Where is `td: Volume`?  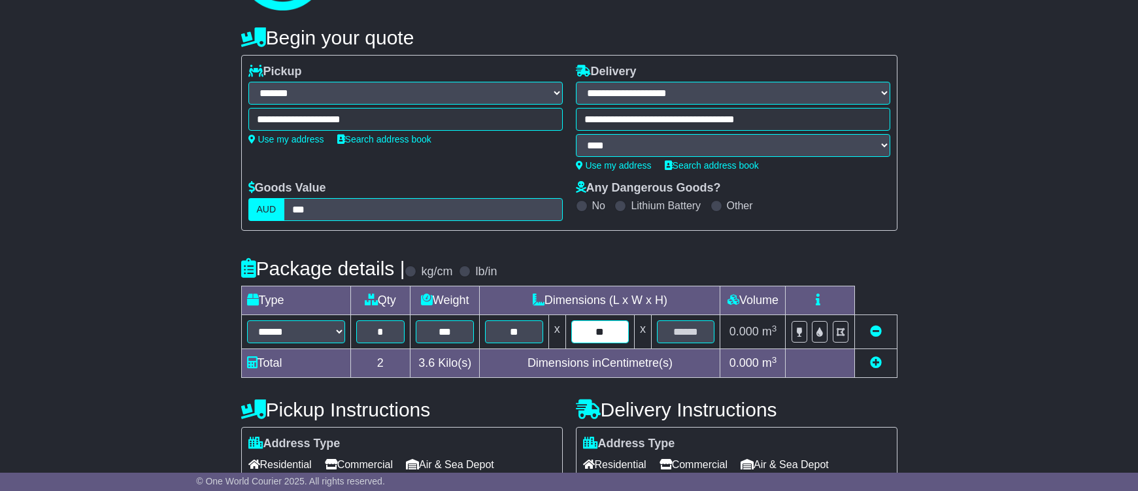
td: Volume is located at coordinates (753, 301).